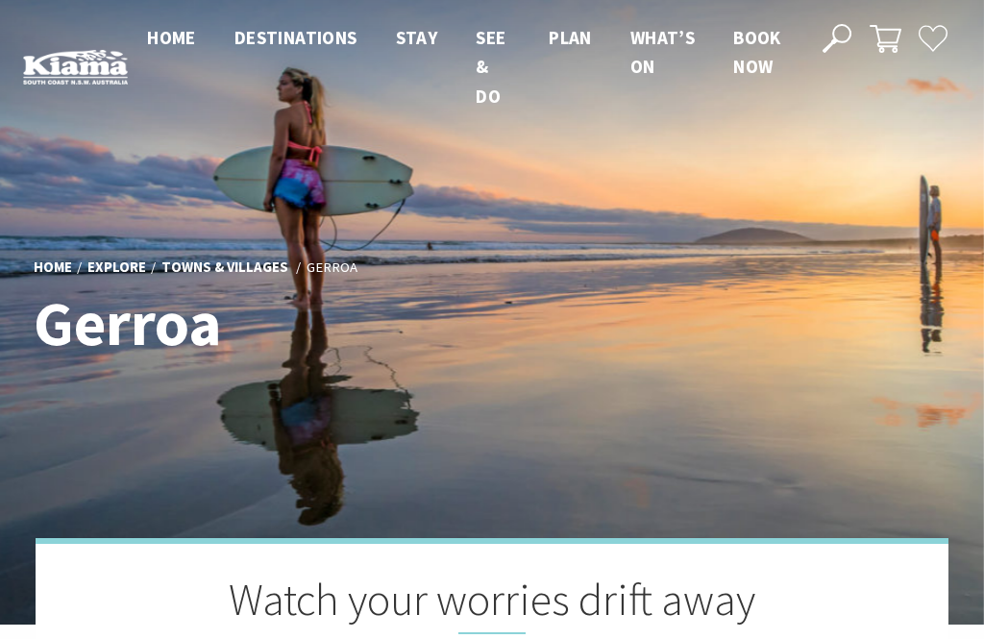  Describe the element at coordinates (171, 37) in the screenshot. I see `span: Home` at that location.